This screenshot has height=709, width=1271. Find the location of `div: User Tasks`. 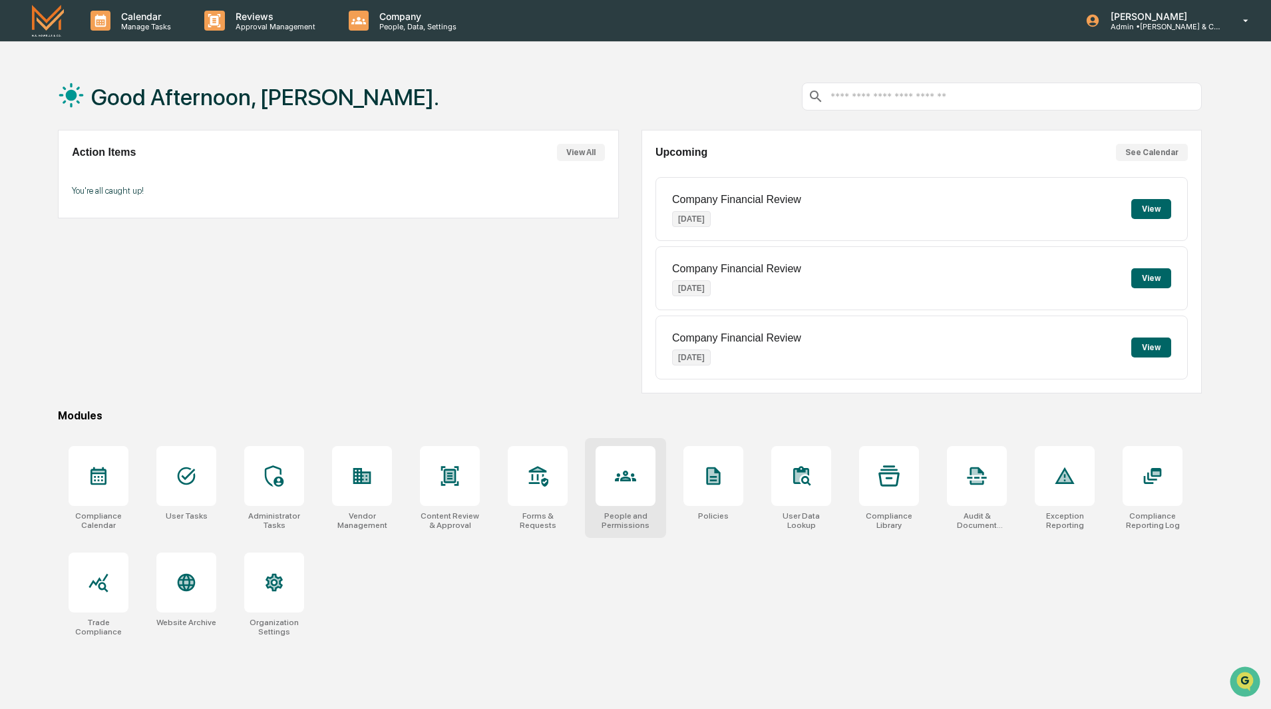

div: User Tasks is located at coordinates (186, 516).